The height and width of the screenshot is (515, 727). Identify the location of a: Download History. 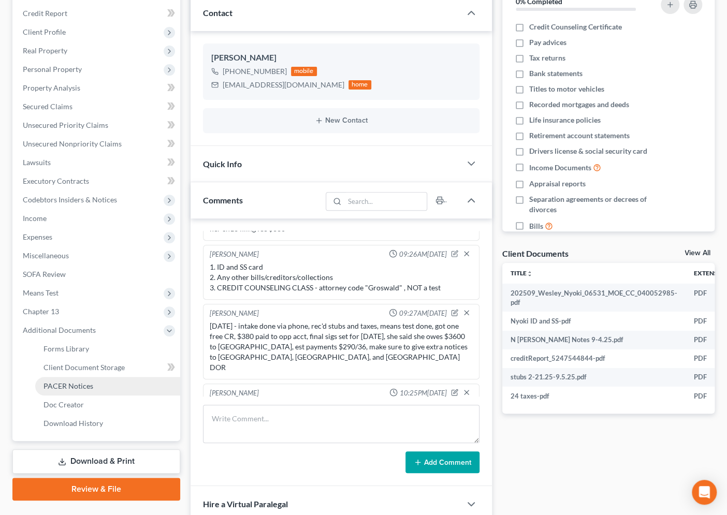
(108, 423).